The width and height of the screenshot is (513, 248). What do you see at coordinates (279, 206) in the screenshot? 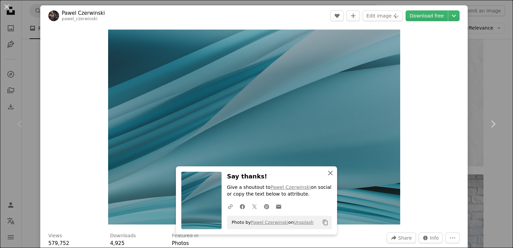
I see `a: Share over email` at bounding box center [279, 206].